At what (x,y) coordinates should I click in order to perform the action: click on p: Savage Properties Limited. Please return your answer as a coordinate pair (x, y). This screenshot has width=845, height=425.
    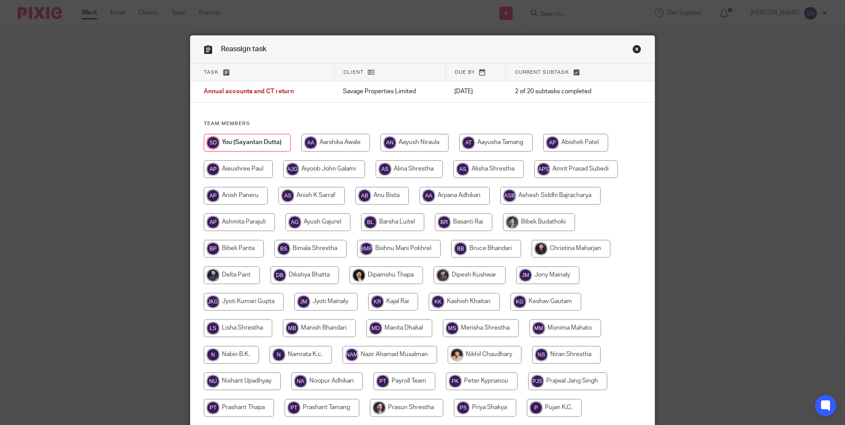
    Looking at the image, I should click on (390, 92).